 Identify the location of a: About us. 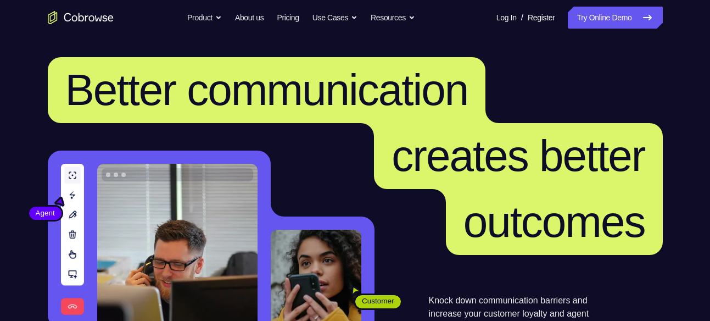
(249, 18).